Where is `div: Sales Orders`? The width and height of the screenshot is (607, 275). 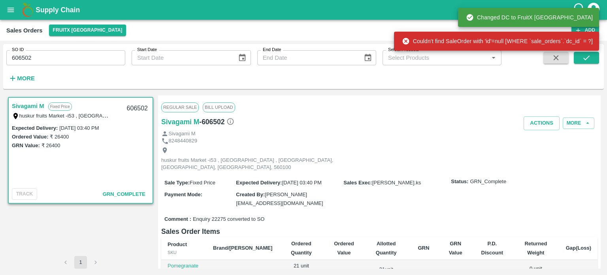
div: Sales Orders is located at coordinates (25, 30).